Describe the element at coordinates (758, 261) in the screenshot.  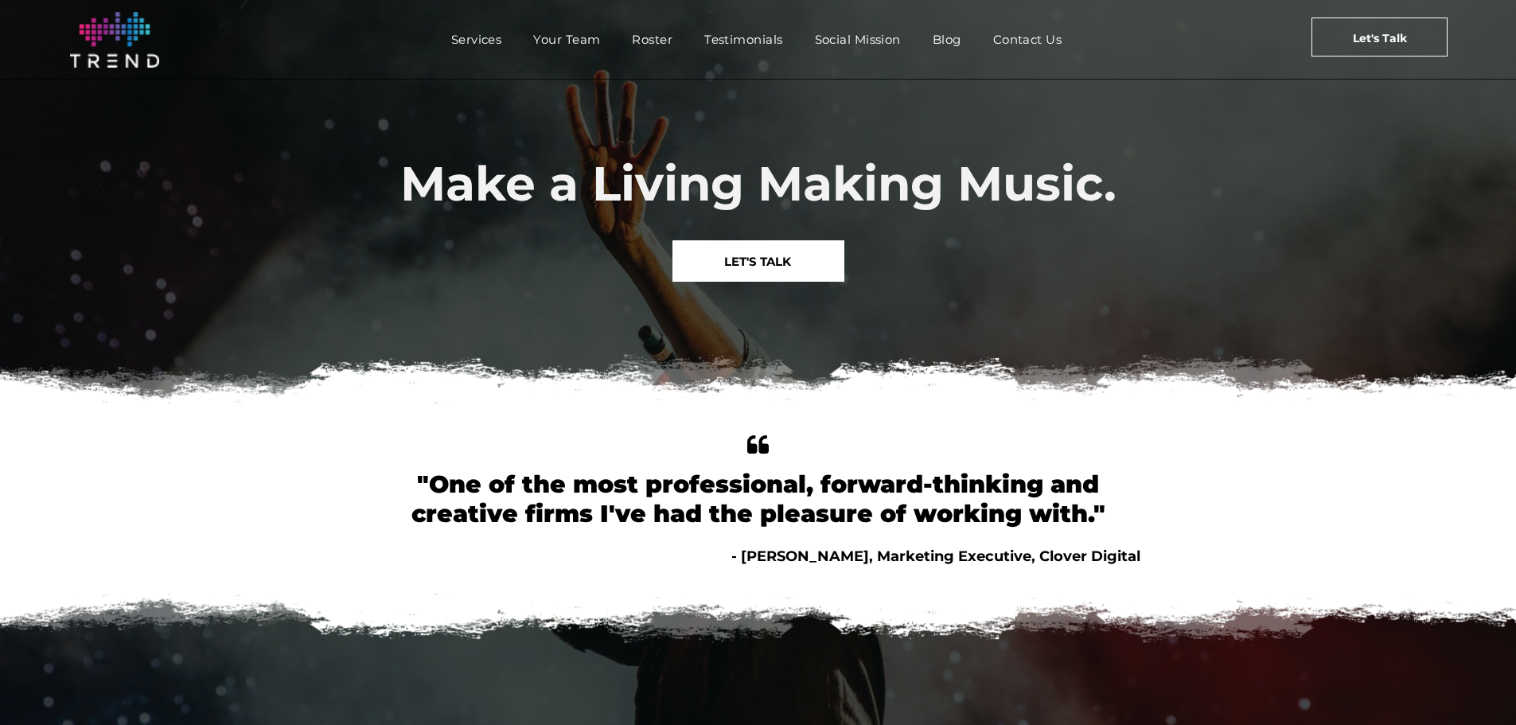
I see `a: LET'S TALK` at that location.